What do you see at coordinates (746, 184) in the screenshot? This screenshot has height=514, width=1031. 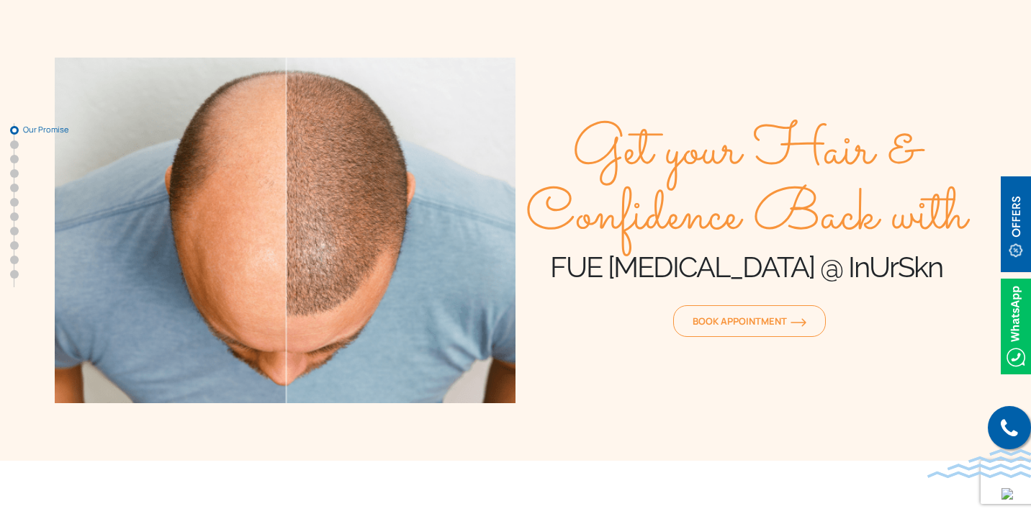 I see `span: Get your Hair & Confidence Back with` at bounding box center [746, 184].